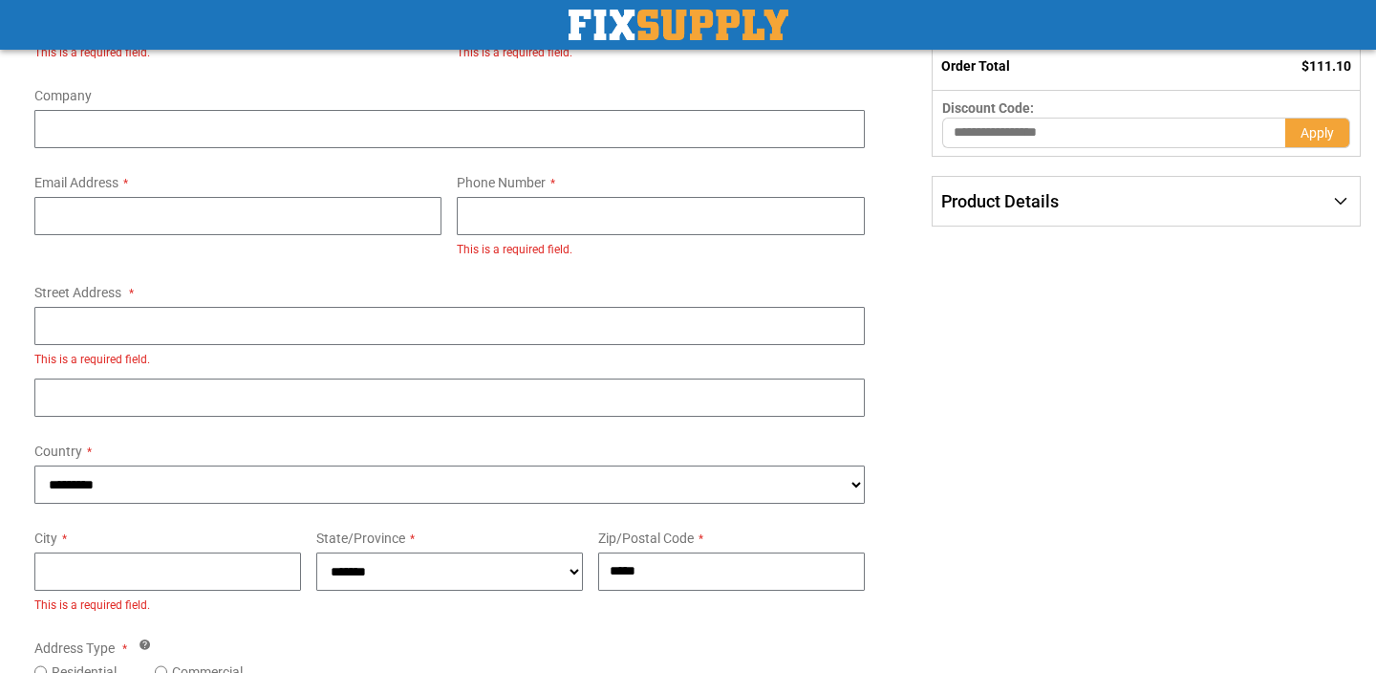 The width and height of the screenshot is (1376, 673). I want to click on button: Apply, so click(1318, 133).